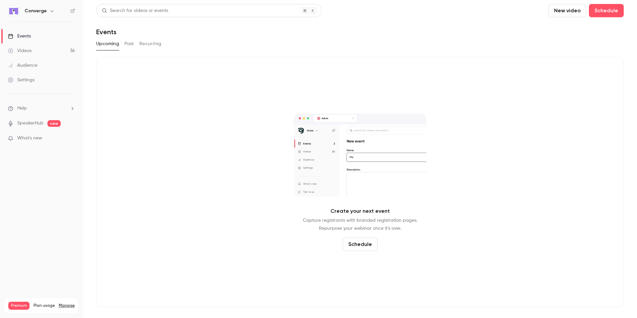  I want to click on button: New video, so click(567, 11).